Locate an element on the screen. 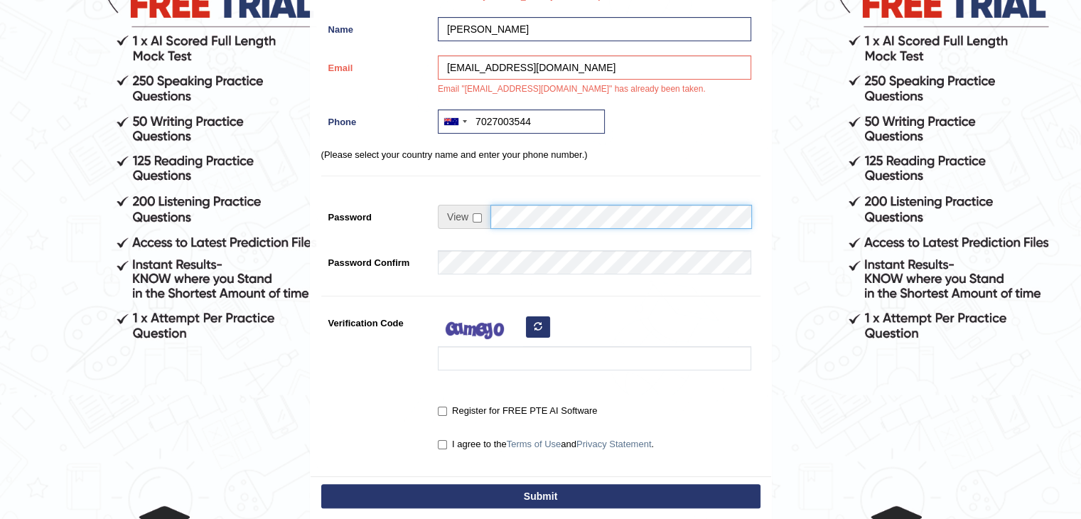  label: Phone is located at coordinates (376, 119).